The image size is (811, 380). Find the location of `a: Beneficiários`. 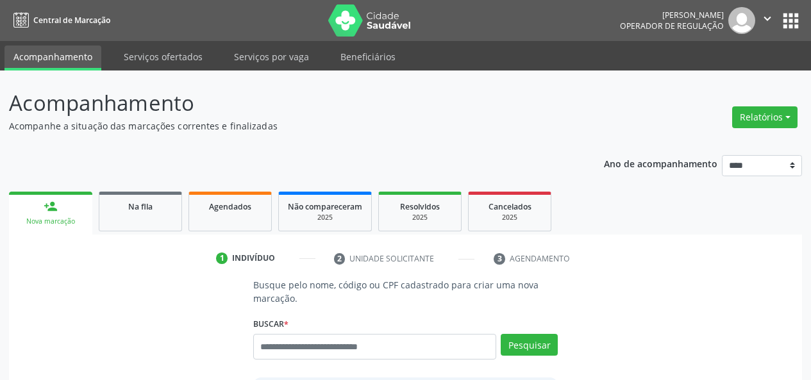

a: Beneficiários is located at coordinates (368, 56).